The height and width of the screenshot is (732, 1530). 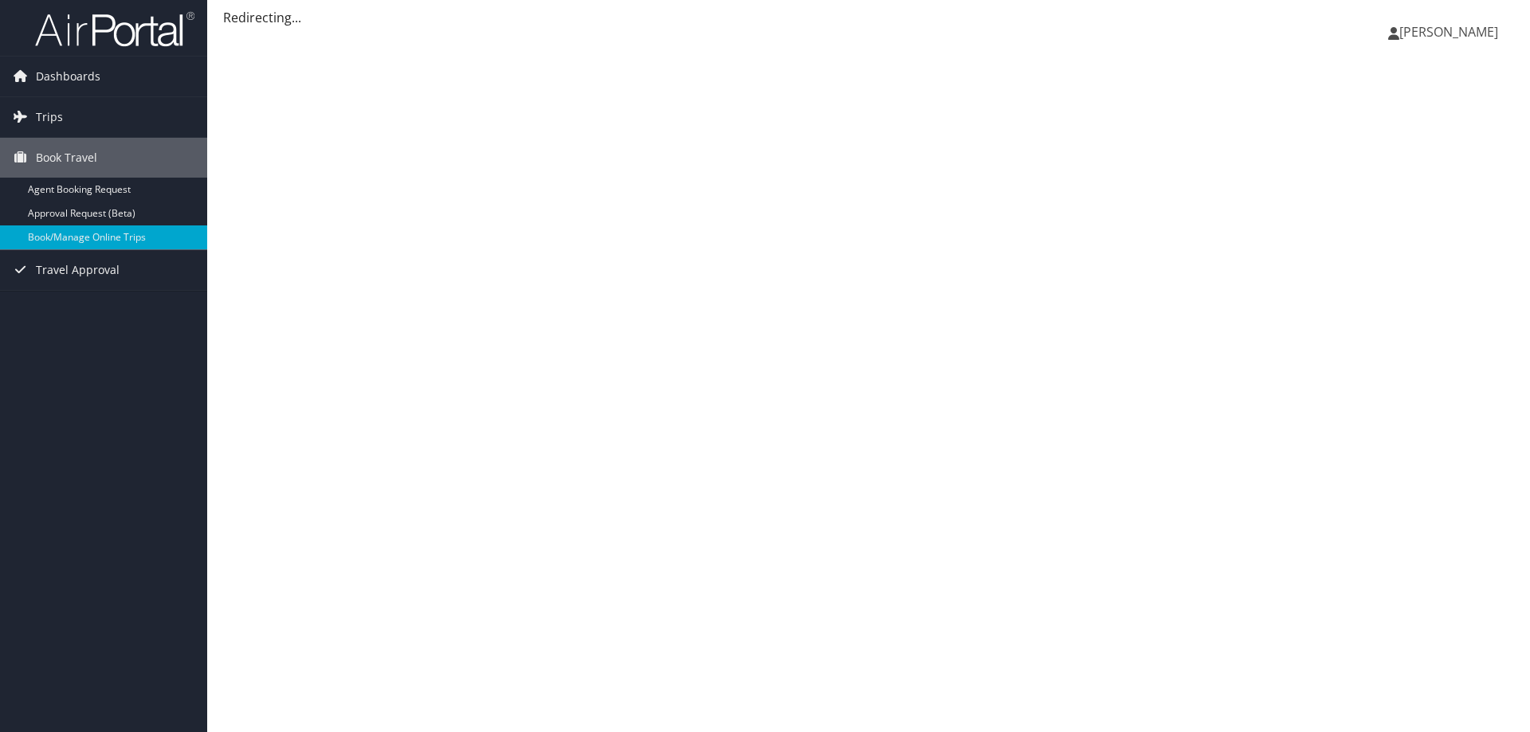 I want to click on img: airportal-logo.png, so click(x=115, y=29).